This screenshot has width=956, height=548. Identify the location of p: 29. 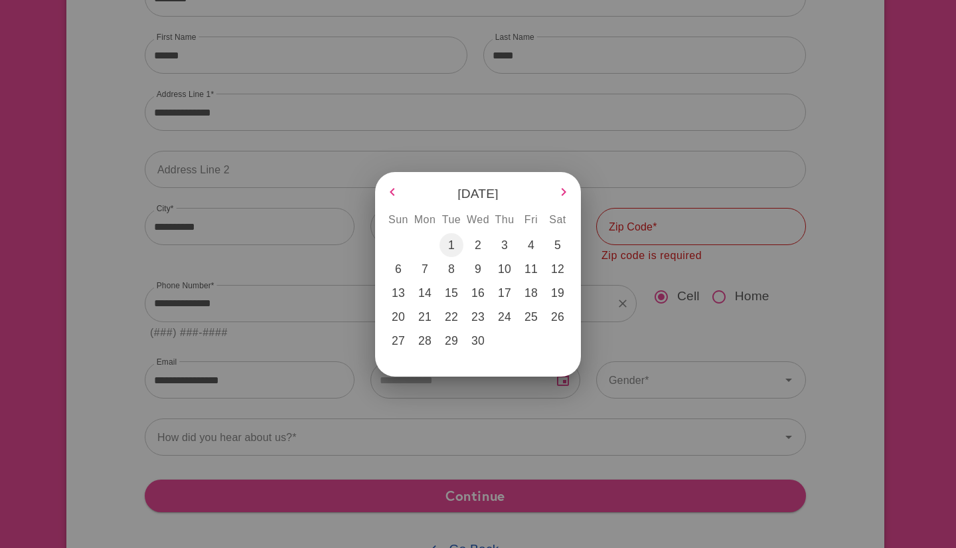
(452, 341).